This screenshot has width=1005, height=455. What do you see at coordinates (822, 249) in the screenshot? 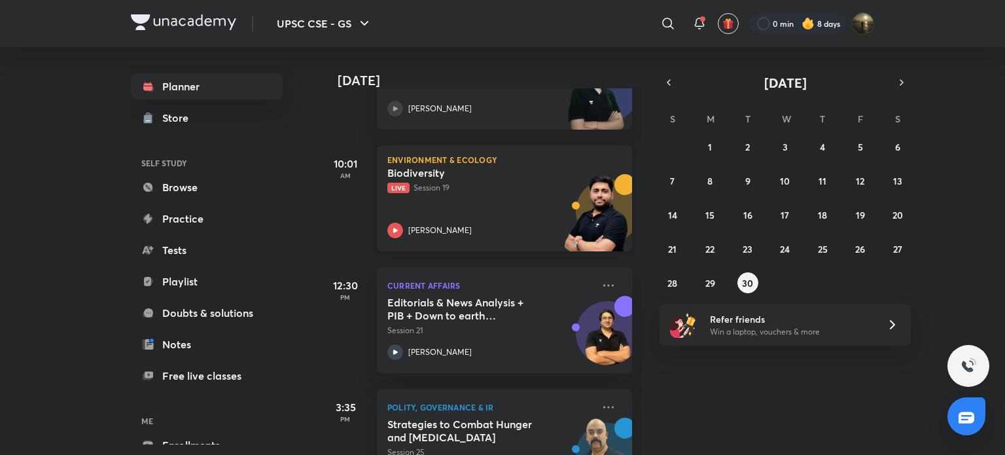
I see `button: September 25, 2025` at bounding box center [822, 249].